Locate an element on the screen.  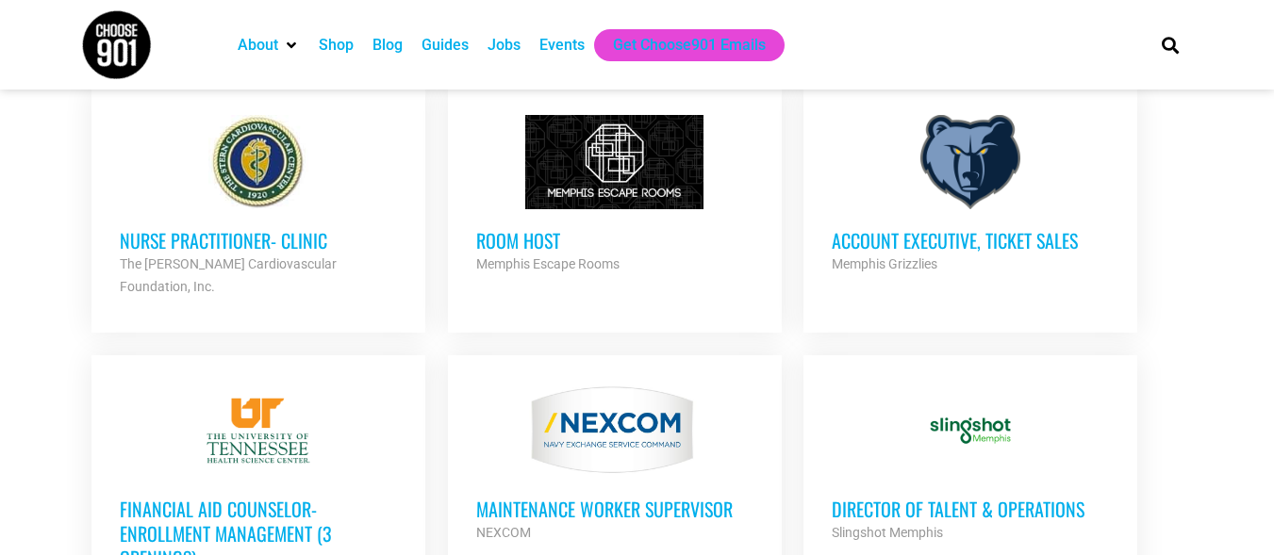
div: Search is located at coordinates (1169, 44).